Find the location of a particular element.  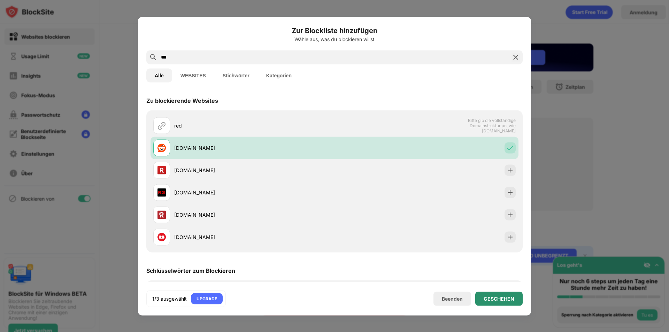

div: Zu blockierende Websites is located at coordinates (182, 100).